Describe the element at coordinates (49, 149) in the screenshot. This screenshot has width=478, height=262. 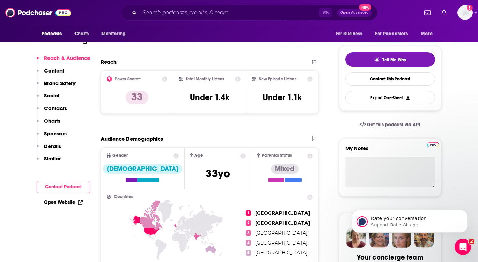
I see `button: Details` at that location.